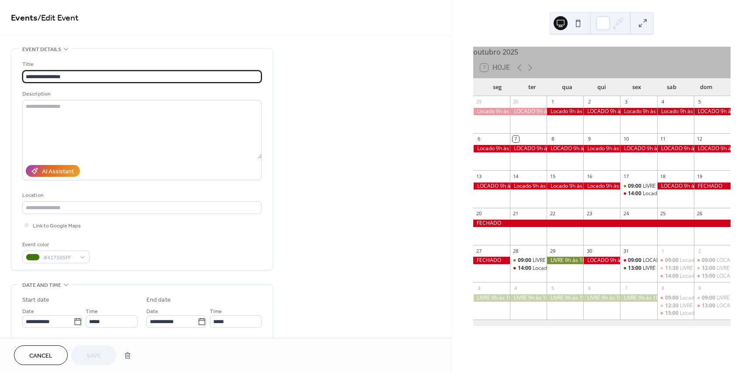 This screenshot has height=372, width=752. I want to click on div: 26, so click(699, 214).